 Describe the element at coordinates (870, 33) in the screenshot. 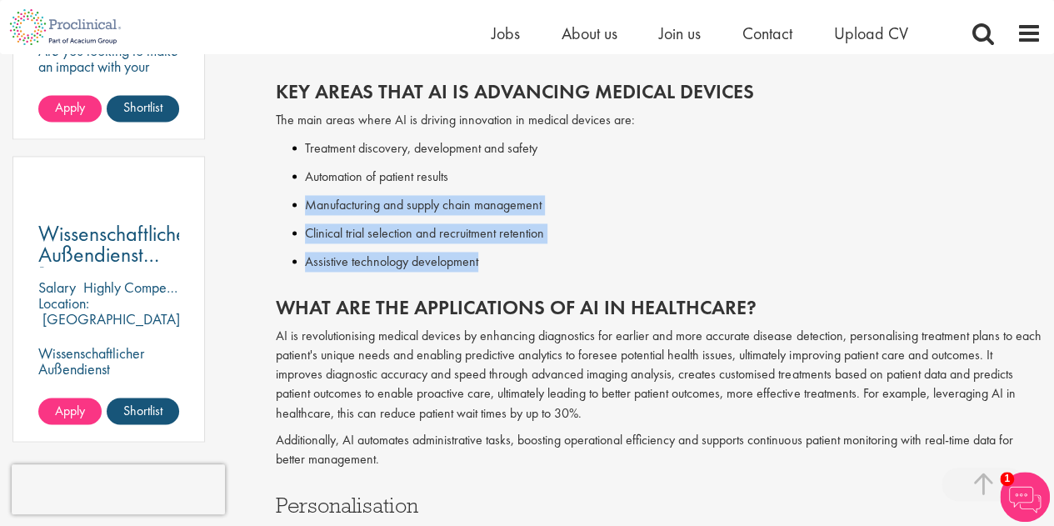

I see `a: Upload CV` at that location.